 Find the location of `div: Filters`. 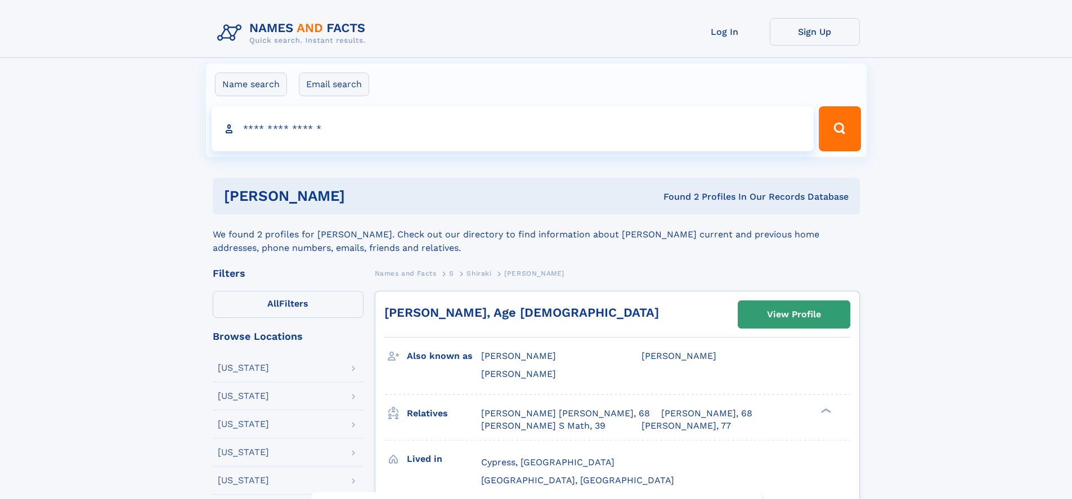

div: Filters is located at coordinates (288, 273).